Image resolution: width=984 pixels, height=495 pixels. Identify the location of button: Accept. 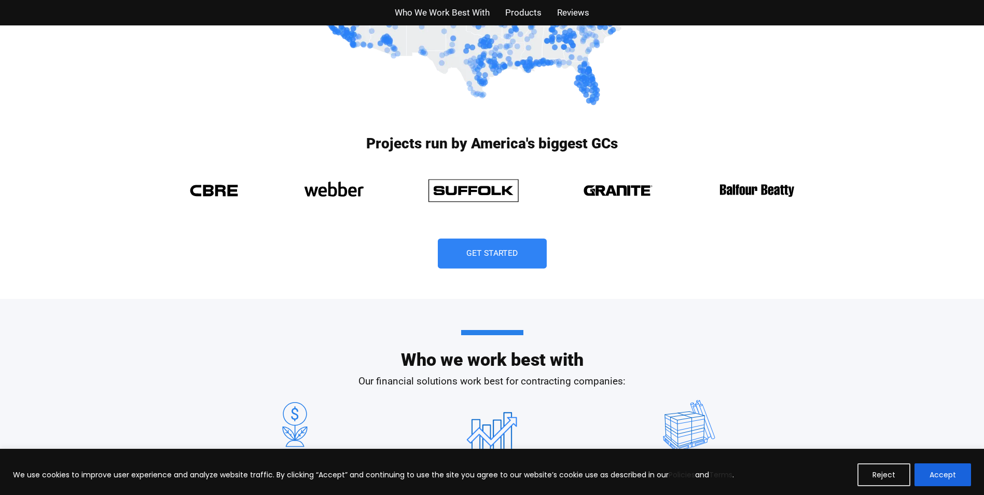
(943, 475).